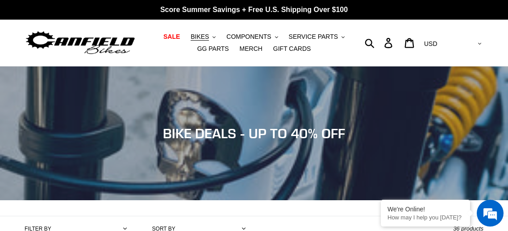 This screenshot has width=508, height=231. I want to click on button: BIKES, so click(203, 37).